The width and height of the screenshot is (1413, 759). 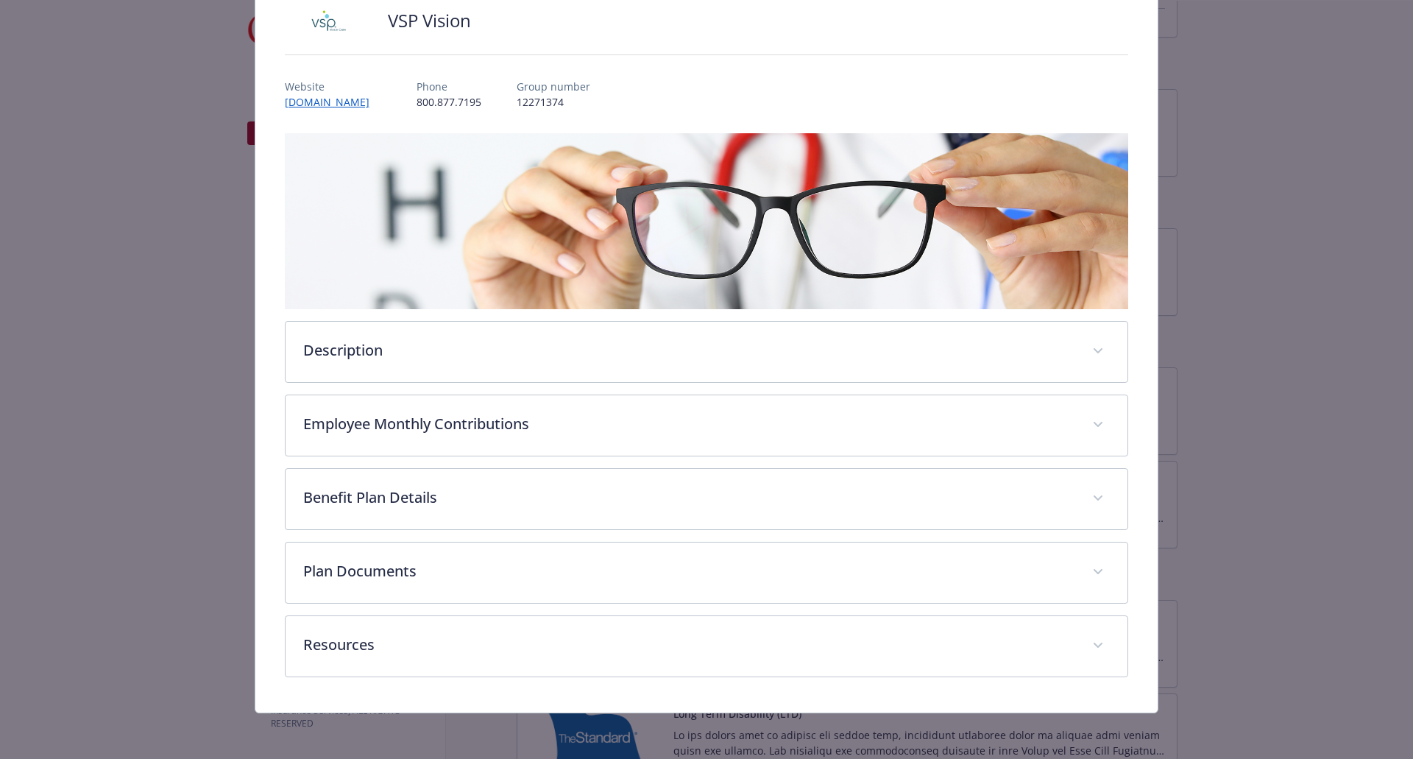 What do you see at coordinates (706, 425) in the screenshot?
I see `div: Employee Monthly Contributions` at bounding box center [706, 425].